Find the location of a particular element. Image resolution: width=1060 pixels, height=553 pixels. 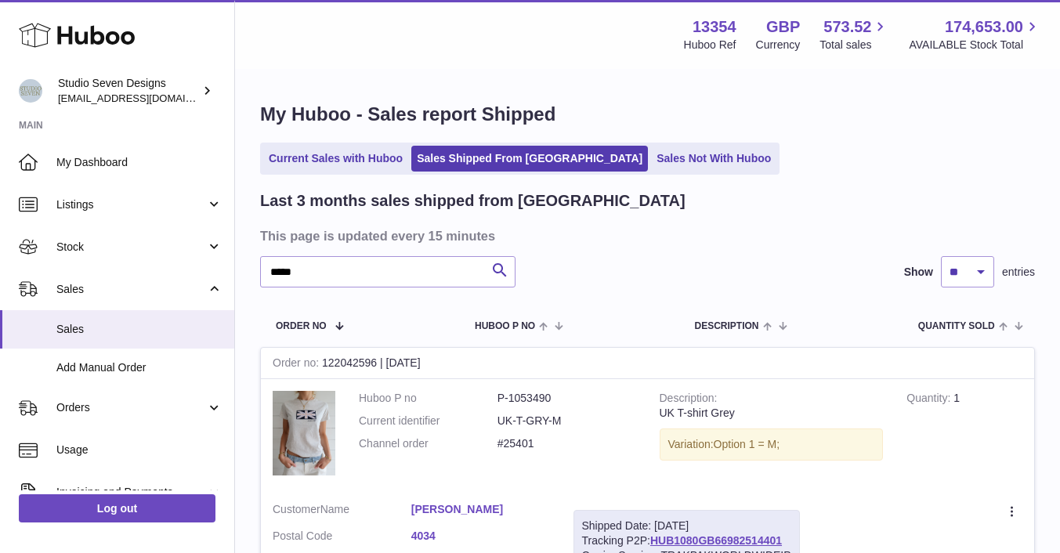

td: 1 is located at coordinates (965, 435).